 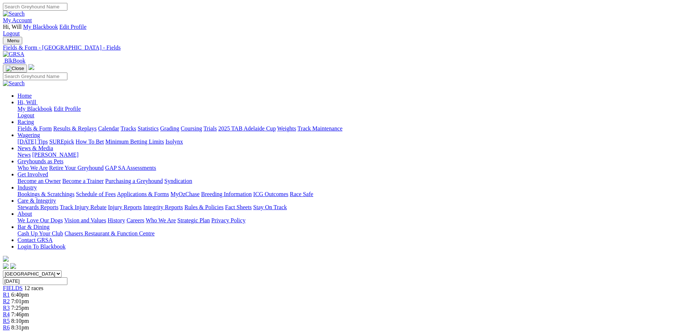 What do you see at coordinates (134, 141) in the screenshot?
I see `a: Minimum Betting Limits` at bounding box center [134, 141].